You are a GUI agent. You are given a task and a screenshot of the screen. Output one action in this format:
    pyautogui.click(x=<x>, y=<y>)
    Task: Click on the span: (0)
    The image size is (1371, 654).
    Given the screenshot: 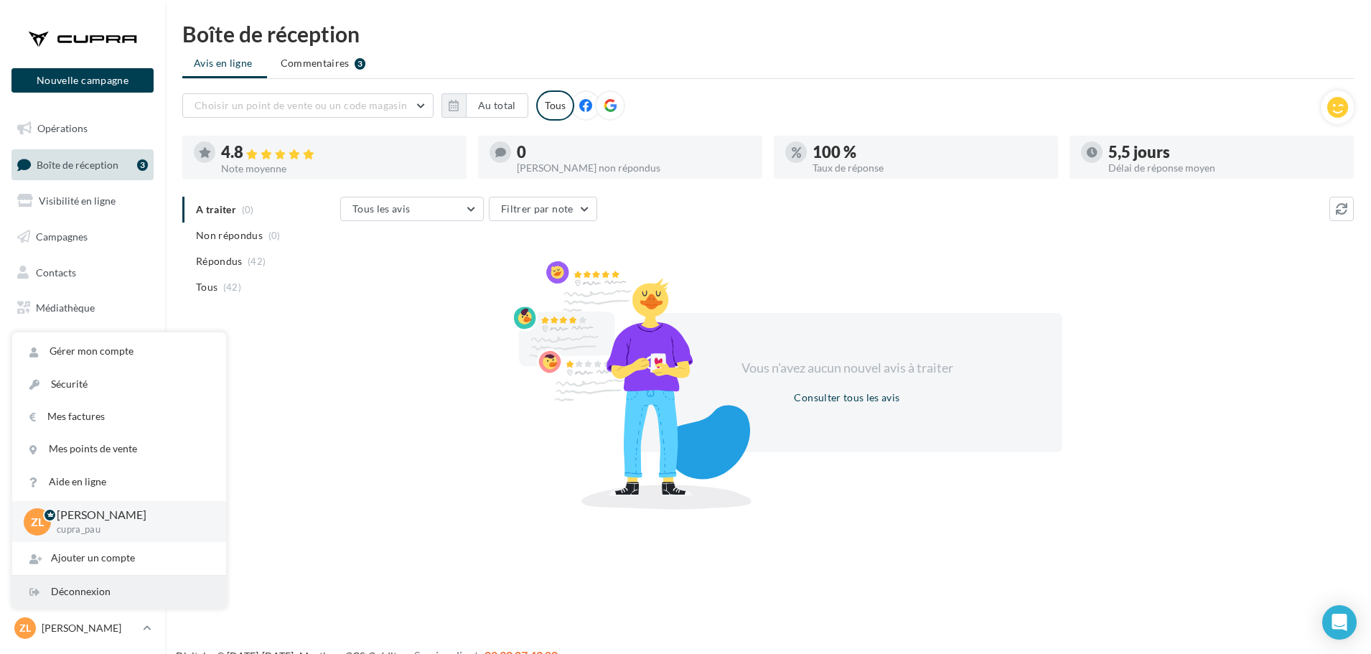 What is the action you would take?
    pyautogui.click(x=274, y=235)
    